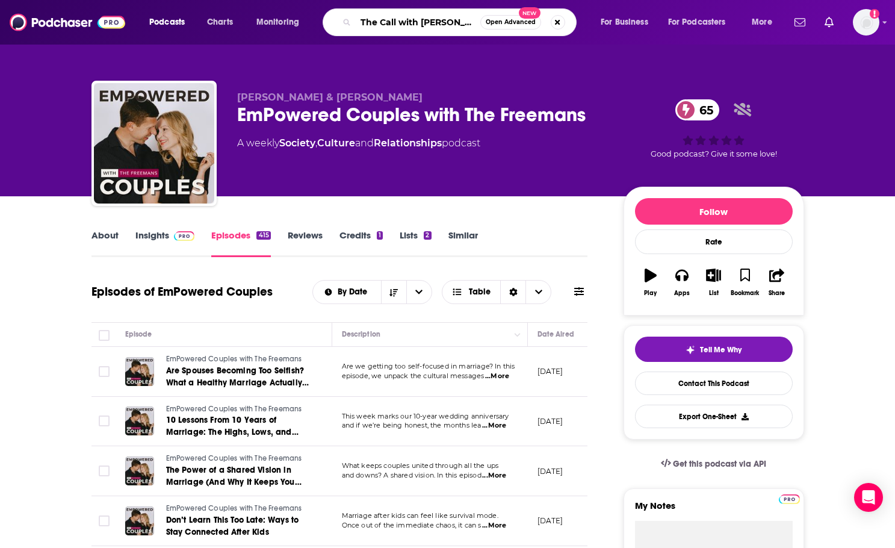 The height and width of the screenshot is (548, 895). Describe the element at coordinates (714, 383) in the screenshot. I see `a: Contact This Podcast` at that location.